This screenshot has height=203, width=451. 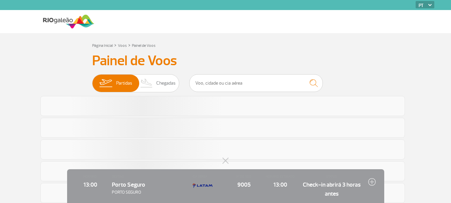 What do you see at coordinates (226, 61) in the screenshot?
I see `h3: Painel de Voos` at bounding box center [226, 61].